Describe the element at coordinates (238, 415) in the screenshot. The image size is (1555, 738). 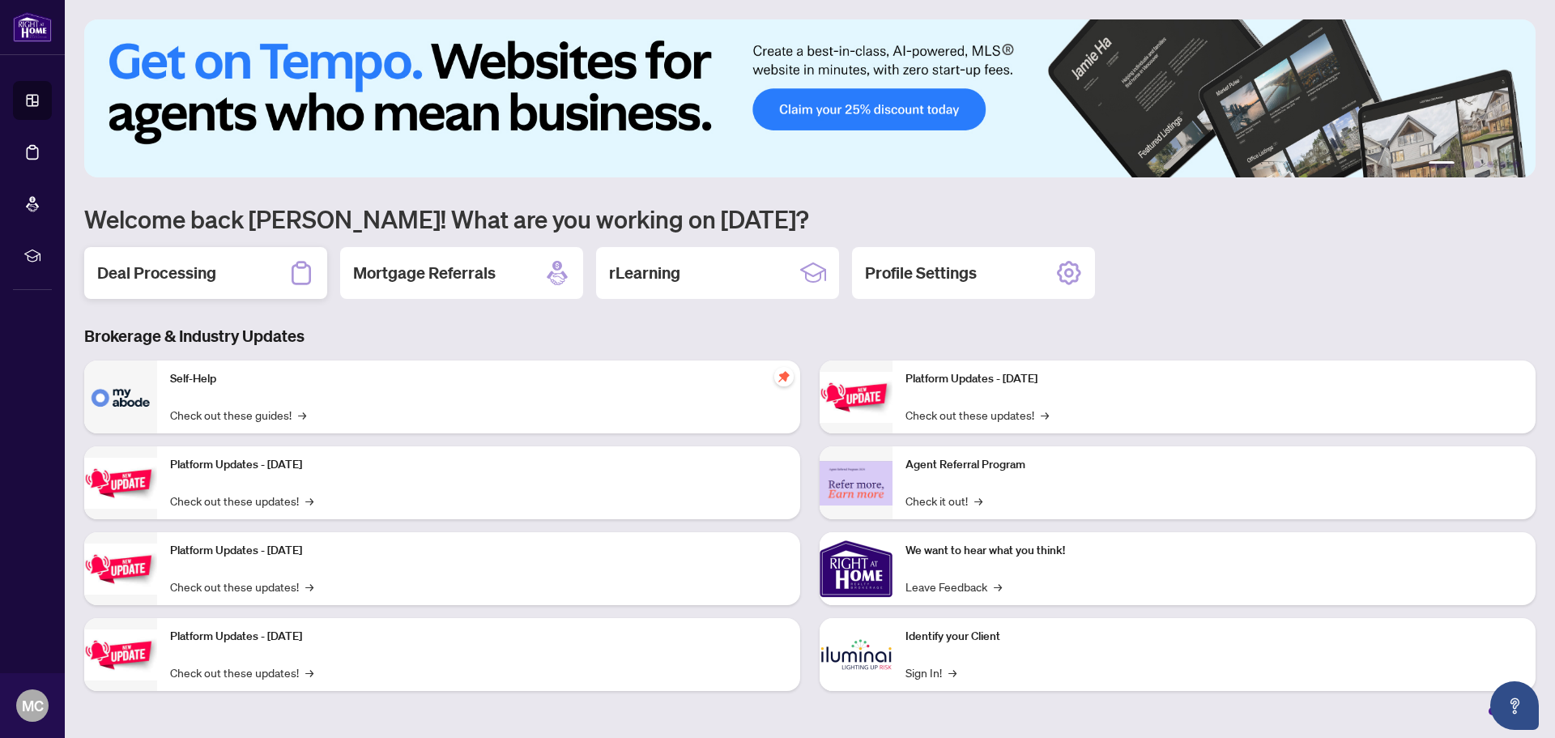
I see `a: Check out these guides!→` at that location.